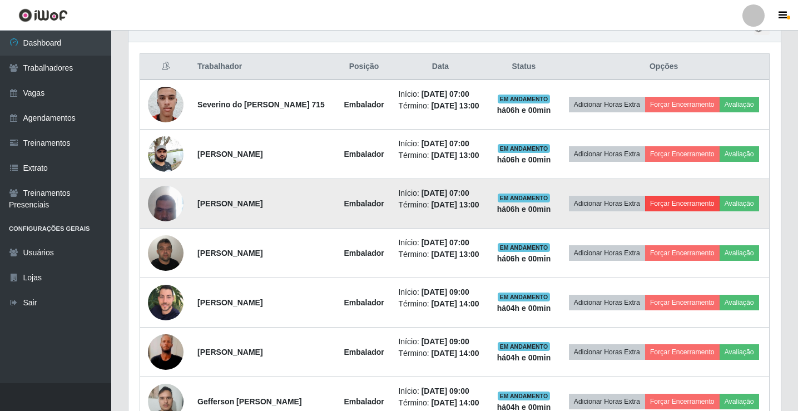 The width and height of the screenshot is (798, 411). What do you see at coordinates (166, 153) in the screenshot?
I see `img: 1702417487415.jpeg` at bounding box center [166, 153].